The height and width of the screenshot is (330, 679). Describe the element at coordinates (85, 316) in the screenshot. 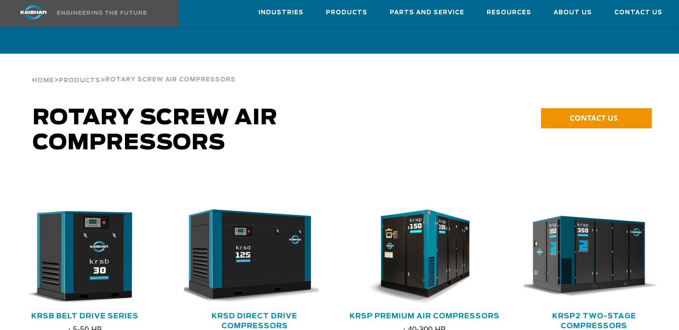

I see `a: KRSB Belt Drive Series` at that location.